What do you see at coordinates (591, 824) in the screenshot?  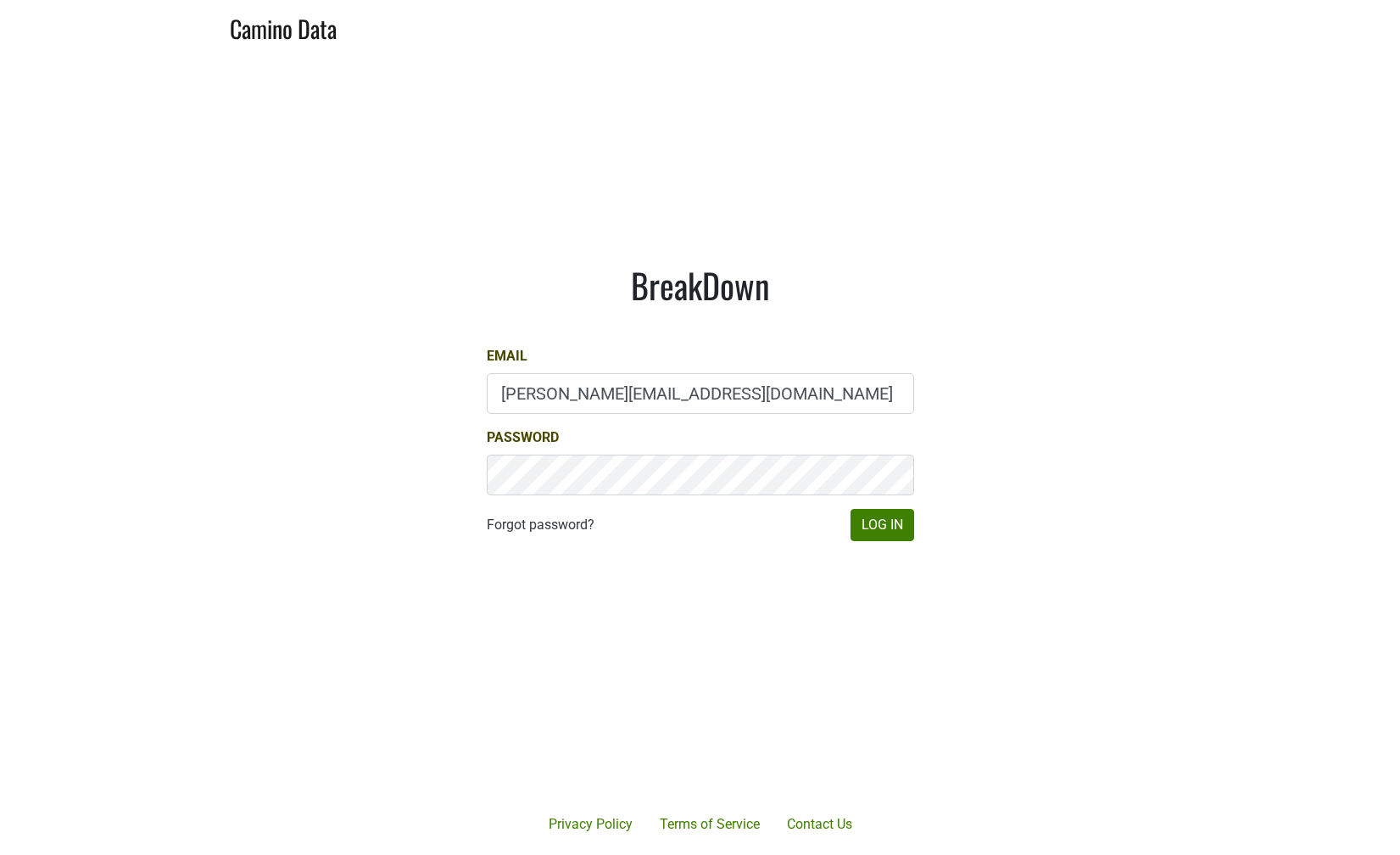 I see `a: Privacy Policy` at bounding box center [591, 824].